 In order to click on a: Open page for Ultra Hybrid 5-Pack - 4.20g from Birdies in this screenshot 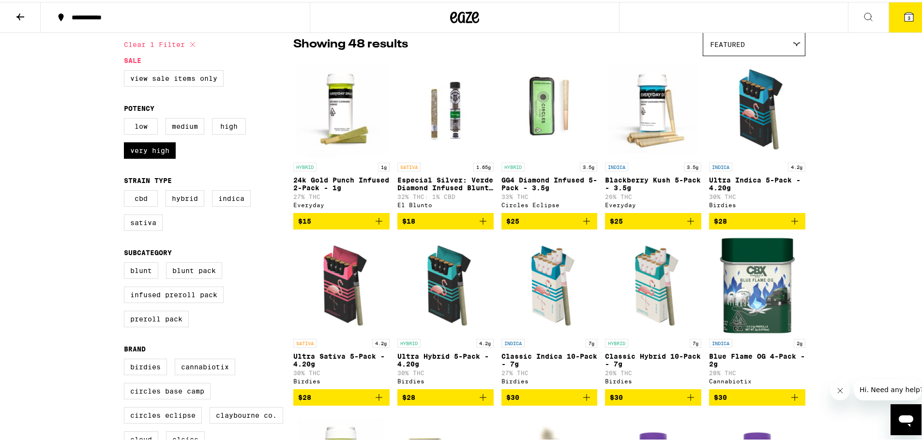, I will do `click(445, 311)`.